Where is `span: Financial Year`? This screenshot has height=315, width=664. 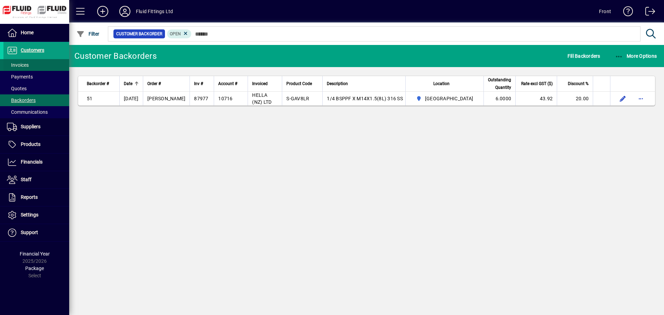 span: Financial Year is located at coordinates (35, 254).